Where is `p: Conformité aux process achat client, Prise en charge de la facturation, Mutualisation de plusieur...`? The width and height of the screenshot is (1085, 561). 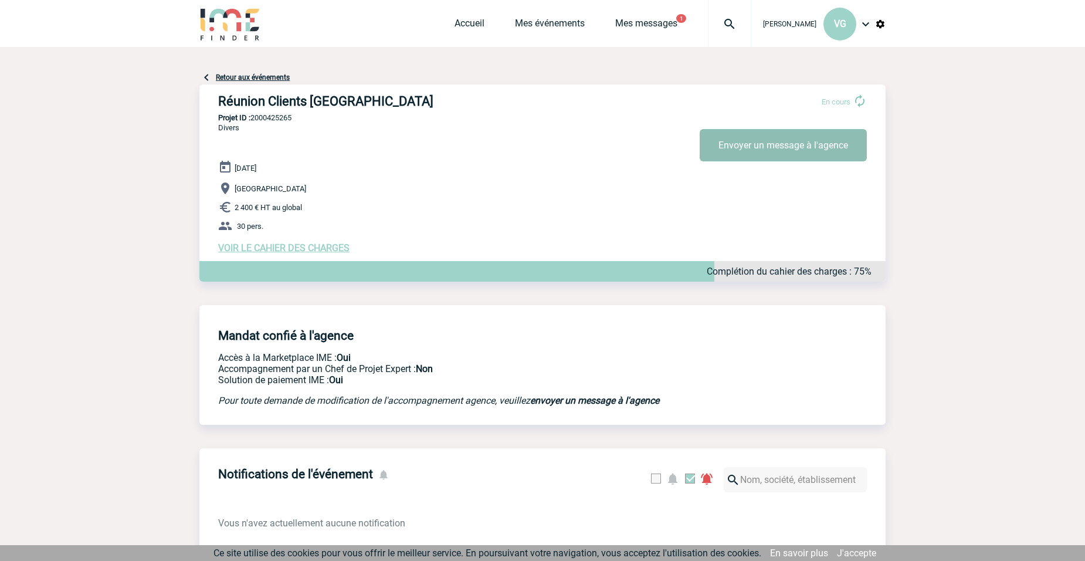 p: Conformité aux process achat client, Prise en charge de la facturation, Mutualisation de plusieur... is located at coordinates (462, 379).